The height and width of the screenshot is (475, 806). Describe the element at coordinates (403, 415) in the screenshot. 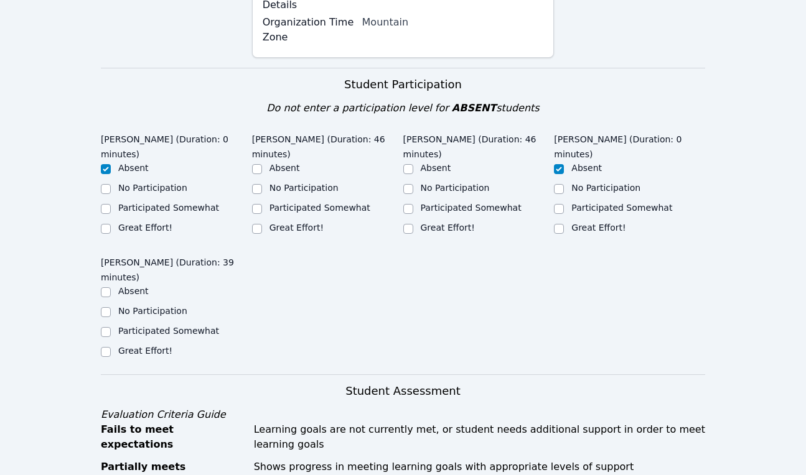

I see `div: Evaluation Criteria Guide` at that location.